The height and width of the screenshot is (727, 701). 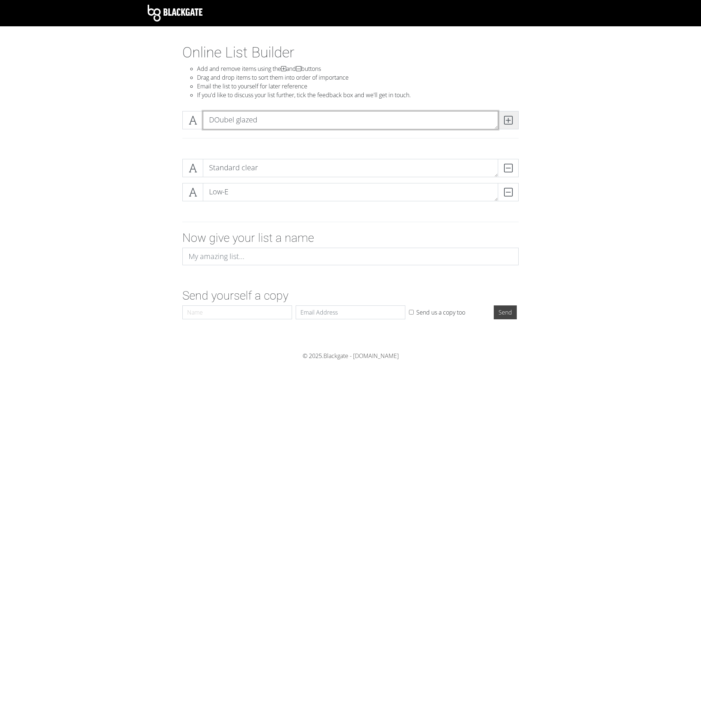 What do you see at coordinates (350, 257) in the screenshot?
I see `input: My amazing list...` at bounding box center [350, 257].